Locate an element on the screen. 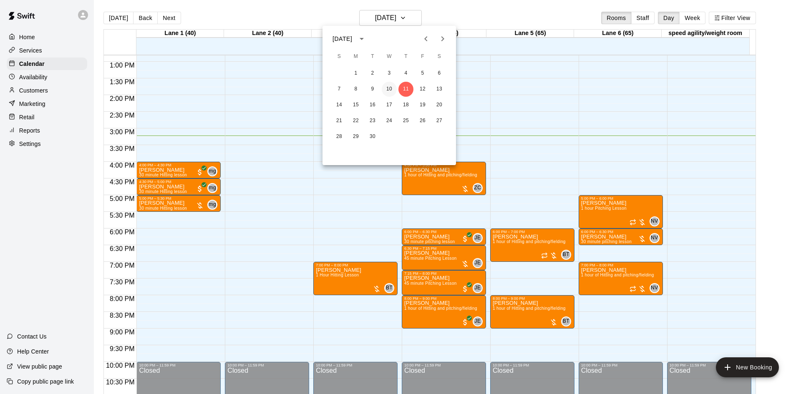 The height and width of the screenshot is (394, 801). button: 12 is located at coordinates (423, 89).